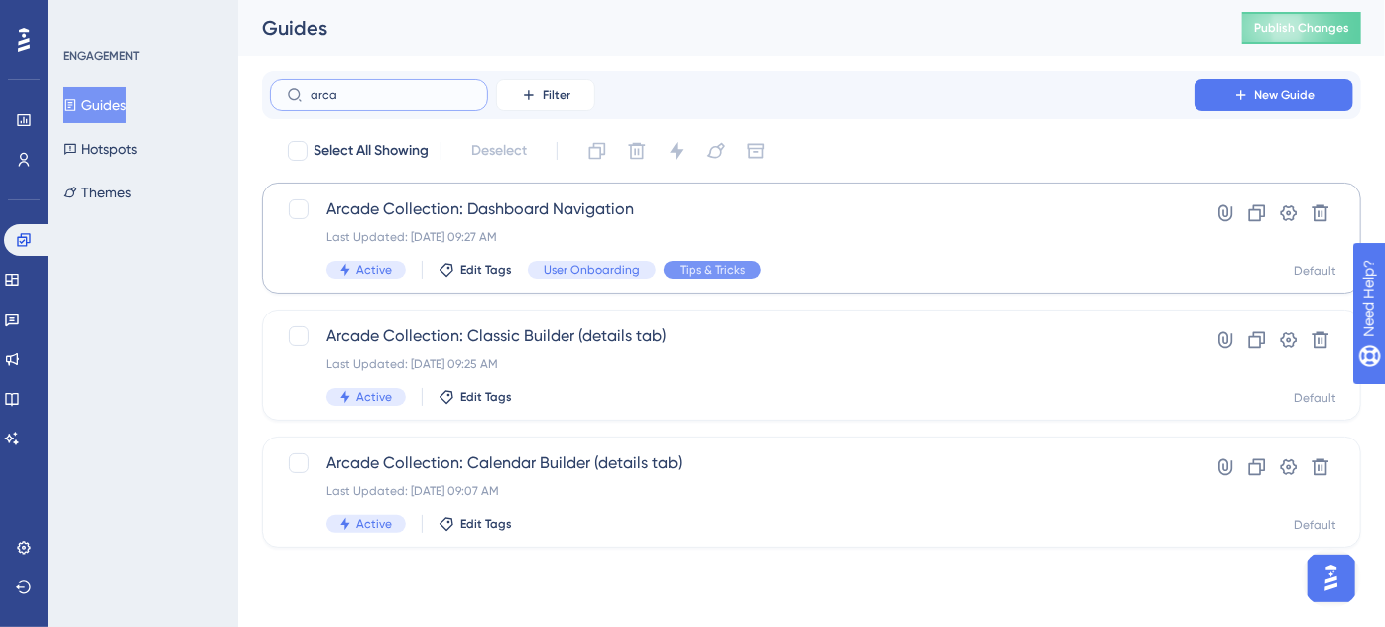  I want to click on button: New Guide, so click(1273, 95).